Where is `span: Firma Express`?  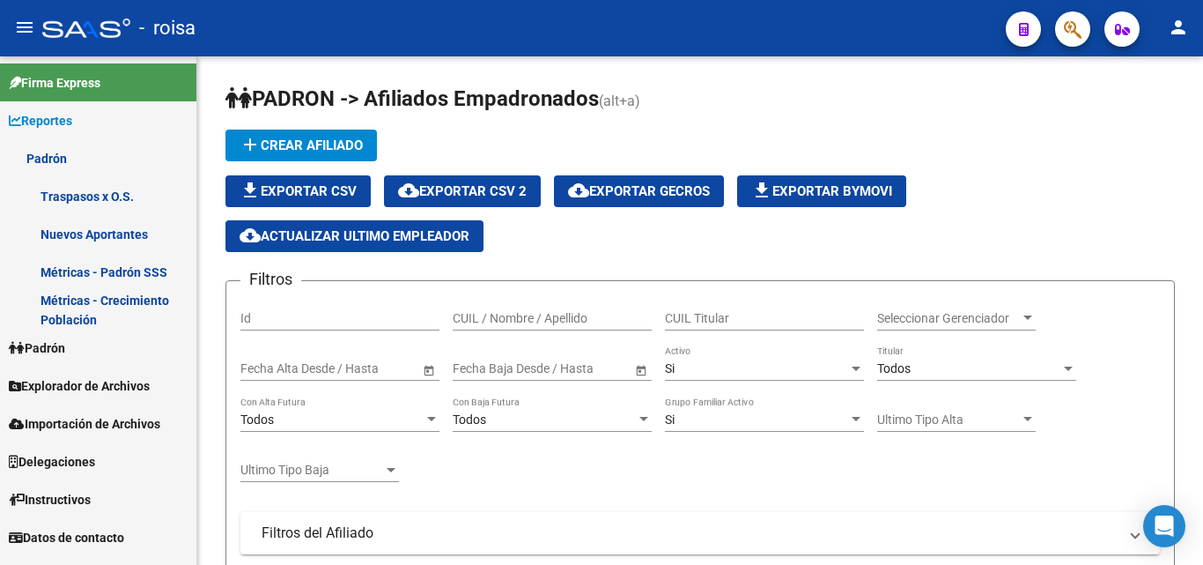
span: Firma Express is located at coordinates (55, 83).